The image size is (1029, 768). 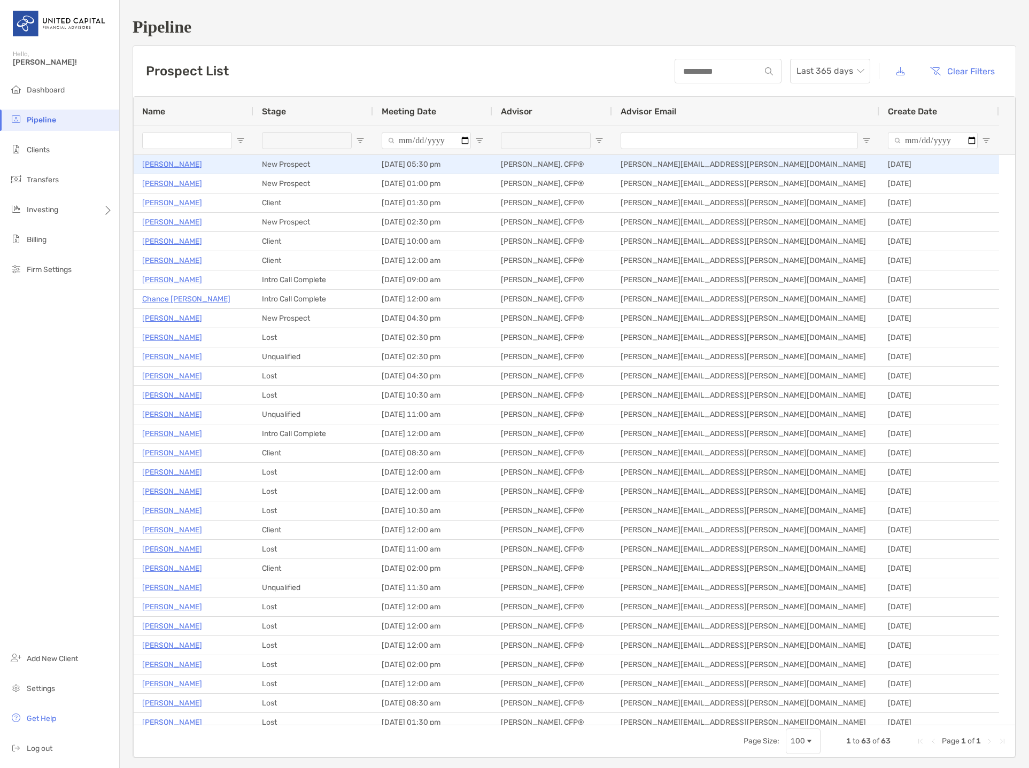 What do you see at coordinates (516, 111) in the screenshot?
I see `span: Advisor` at bounding box center [516, 111].